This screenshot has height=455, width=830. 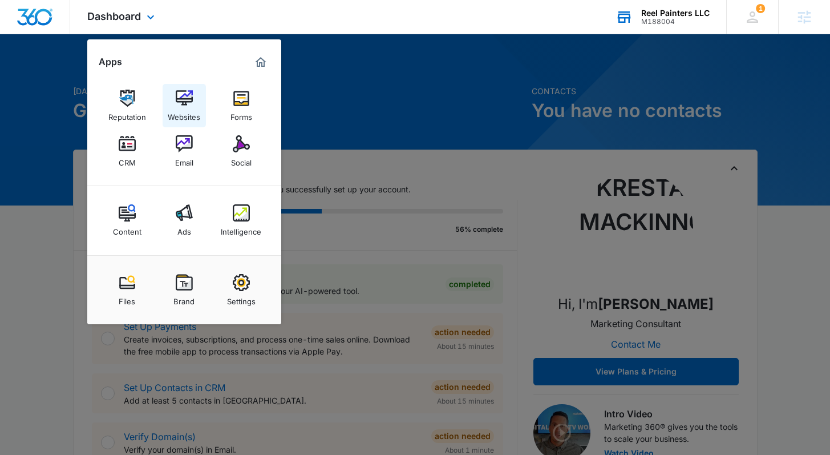 What do you see at coordinates (127, 220) in the screenshot?
I see `a: Content` at bounding box center [127, 220].